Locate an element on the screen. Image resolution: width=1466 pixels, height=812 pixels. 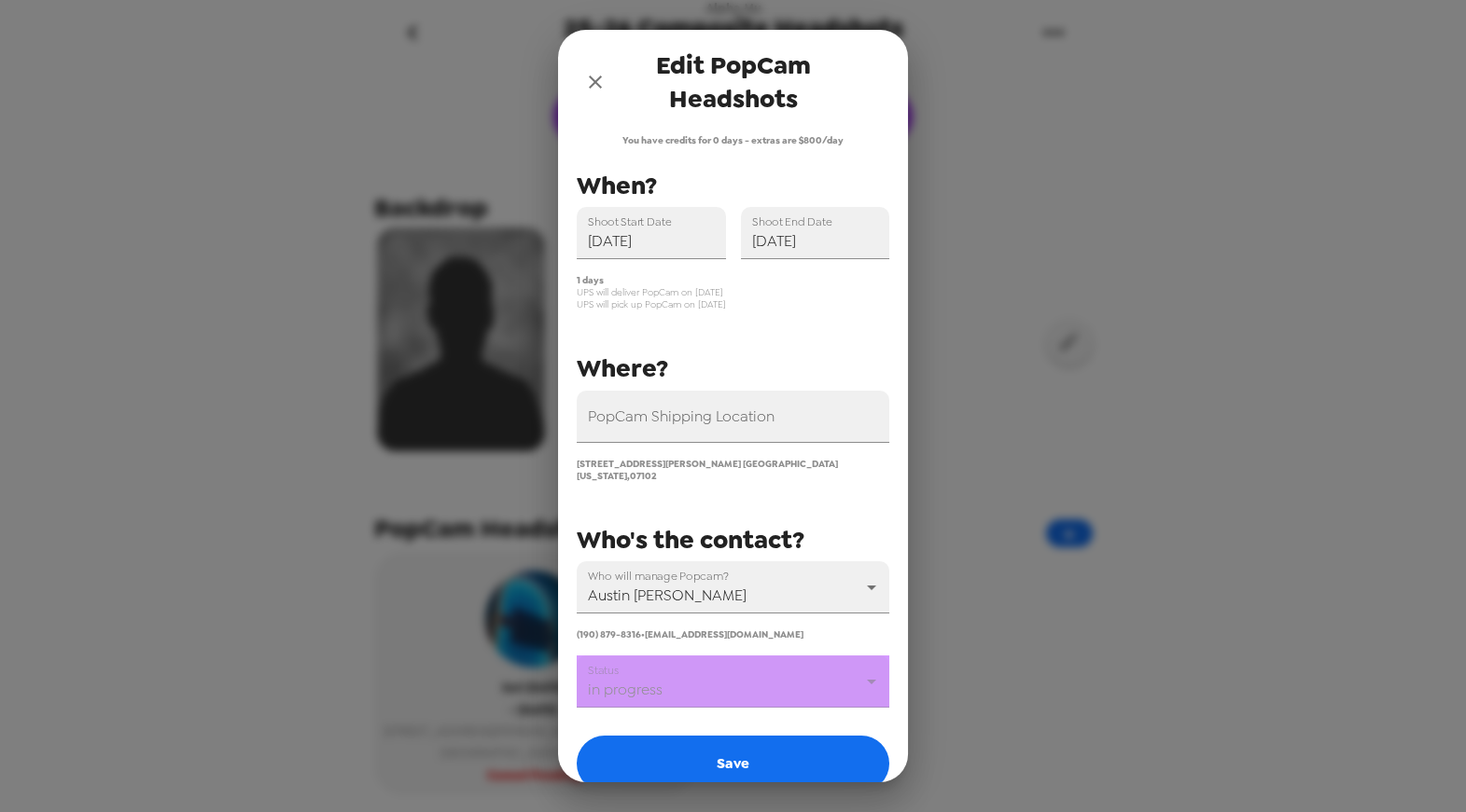
span: Where? is located at coordinates (623, 368).